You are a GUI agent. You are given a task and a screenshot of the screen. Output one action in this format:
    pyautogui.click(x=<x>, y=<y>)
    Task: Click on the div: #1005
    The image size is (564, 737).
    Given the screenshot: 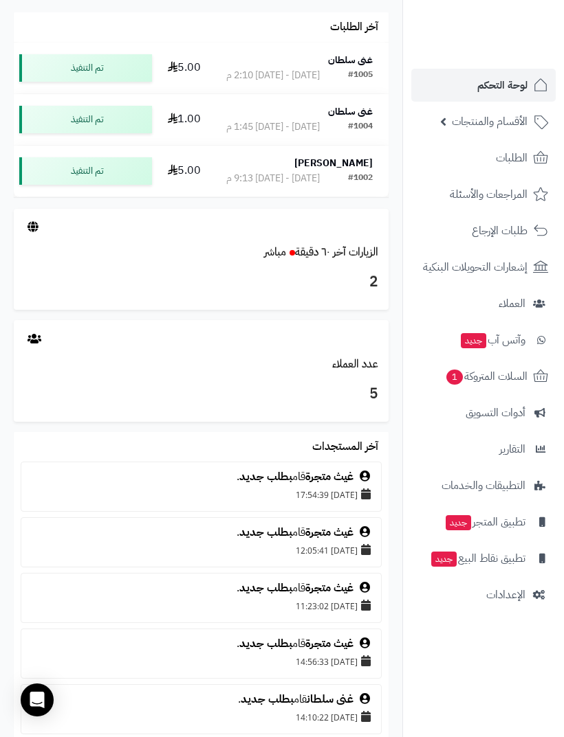 What is the action you would take?
    pyautogui.click(x=360, y=76)
    